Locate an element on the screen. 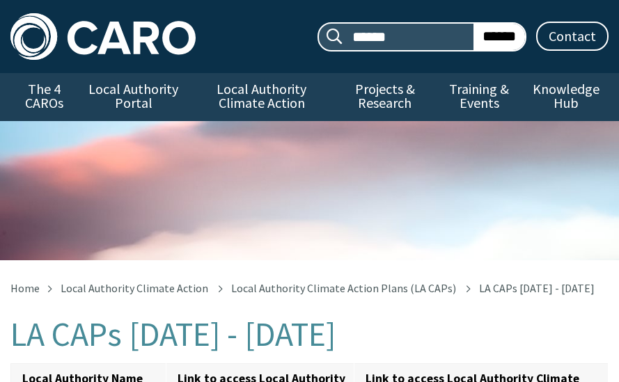  a: Local Authority Portal is located at coordinates (134, 97).